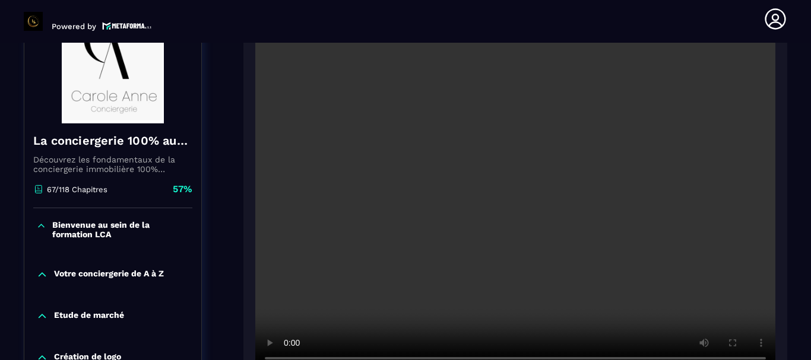 This screenshot has width=811, height=360. Describe the element at coordinates (33, 21) in the screenshot. I see `img: logo-branding` at that location.